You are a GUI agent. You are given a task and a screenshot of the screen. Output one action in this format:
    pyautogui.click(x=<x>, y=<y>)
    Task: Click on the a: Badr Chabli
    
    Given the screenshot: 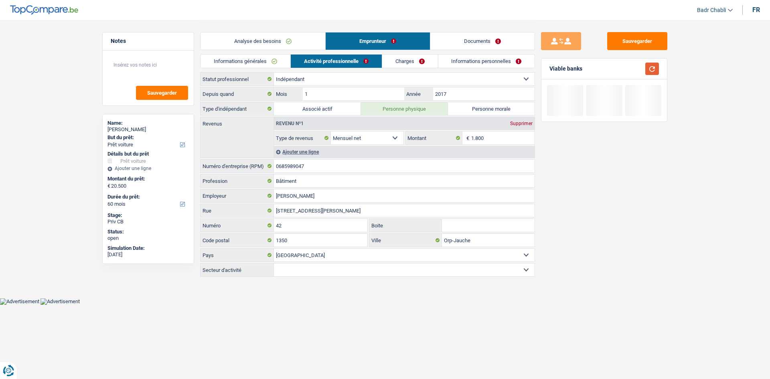 What is the action you would take?
    pyautogui.click(x=712, y=10)
    